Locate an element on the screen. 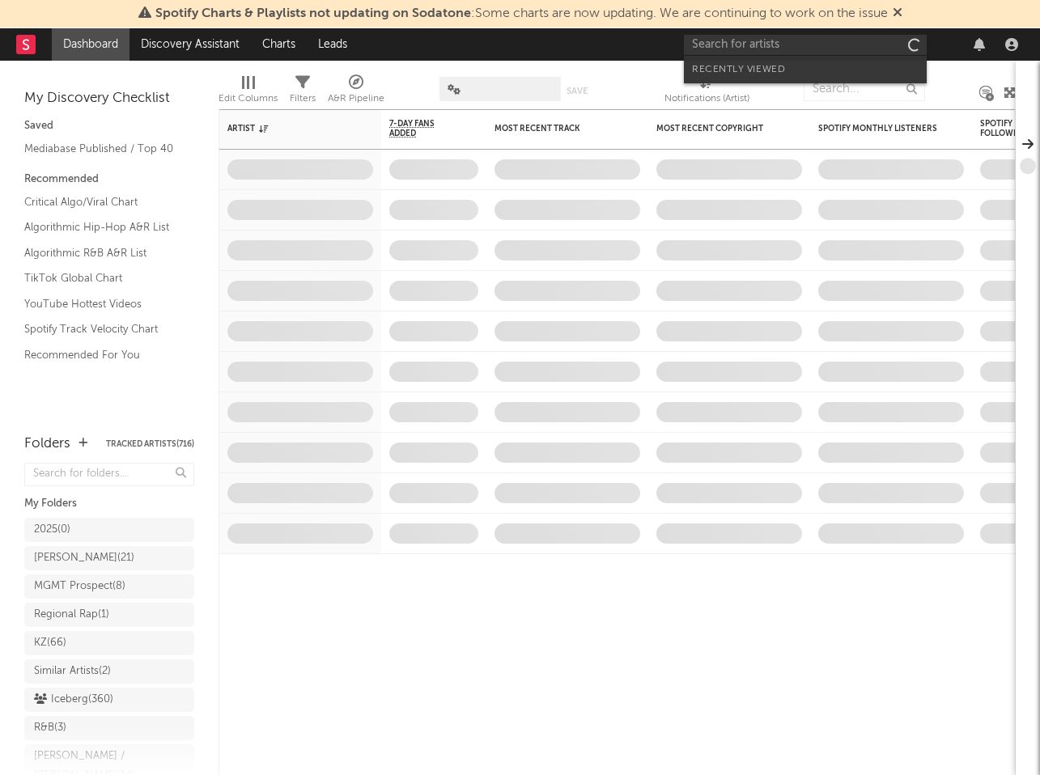  button: Tracked Artists(716) is located at coordinates (150, 444).